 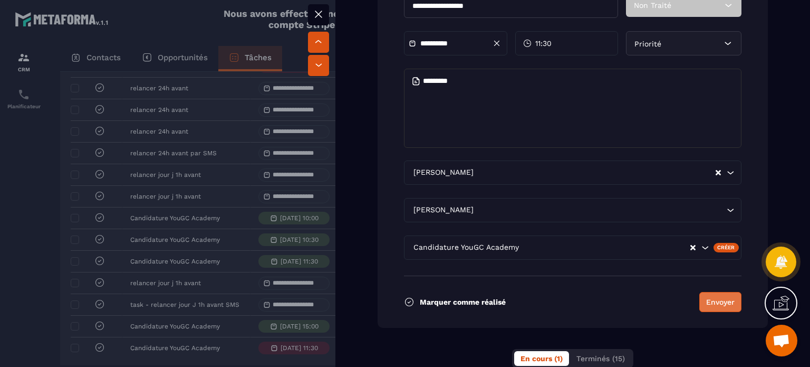 I want to click on span: 11:30, so click(x=543, y=43).